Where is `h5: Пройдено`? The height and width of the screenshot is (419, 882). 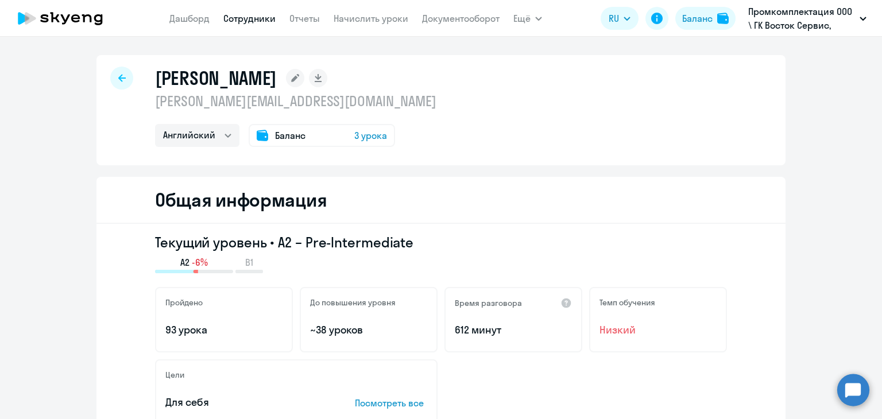
h5: Пройдено is located at coordinates (184, 303).